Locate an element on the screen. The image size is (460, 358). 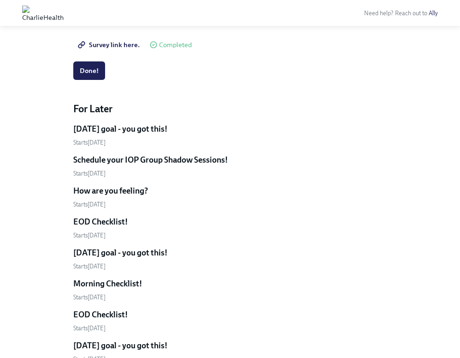
span: Completed is located at coordinates (175, 45).